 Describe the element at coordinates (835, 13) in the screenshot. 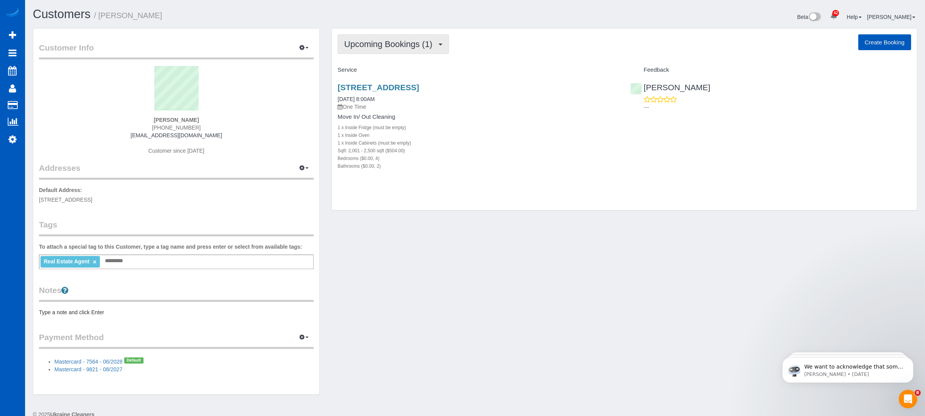

I see `span: 42` at that location.